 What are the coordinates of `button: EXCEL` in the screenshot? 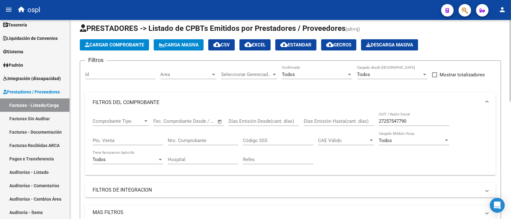 It's located at (255, 45).